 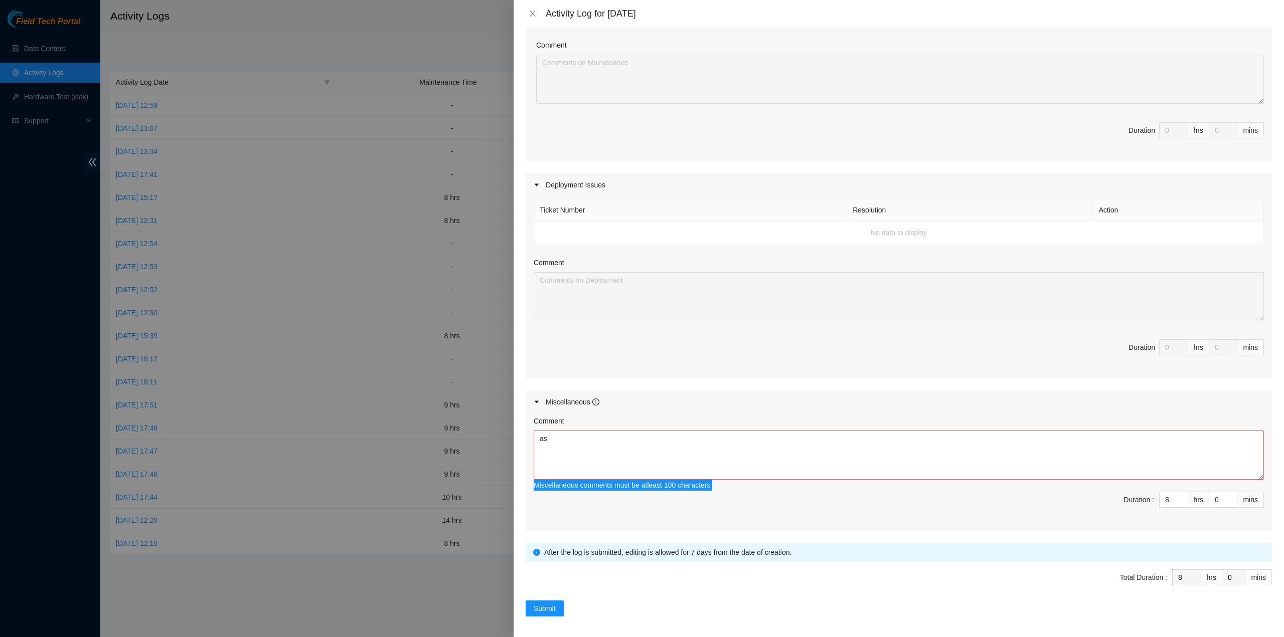 I want to click on th: Action, so click(x=1178, y=210).